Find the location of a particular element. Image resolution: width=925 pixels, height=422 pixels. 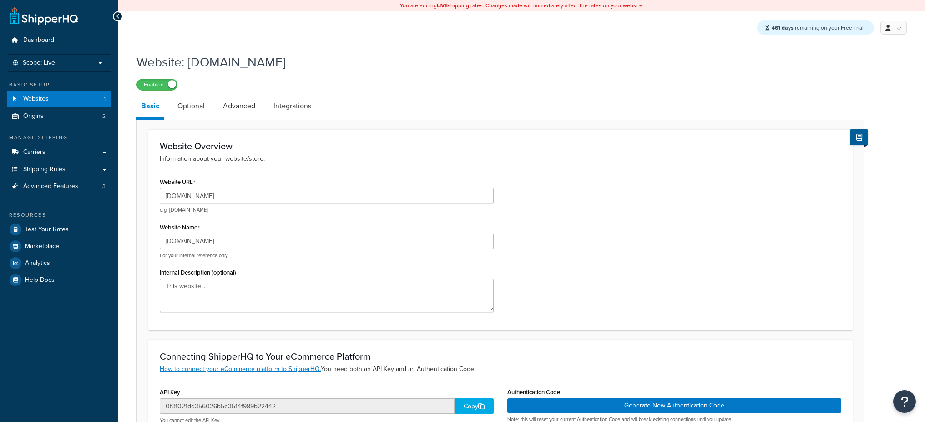

li: Analytics is located at coordinates (59, 263).